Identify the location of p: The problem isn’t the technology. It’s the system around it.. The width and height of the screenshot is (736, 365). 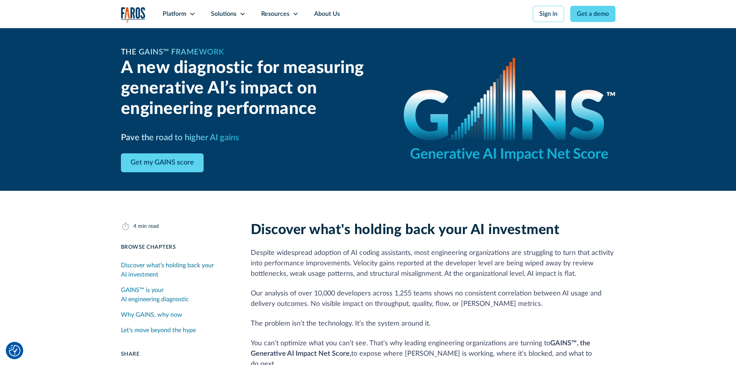
(433, 324).